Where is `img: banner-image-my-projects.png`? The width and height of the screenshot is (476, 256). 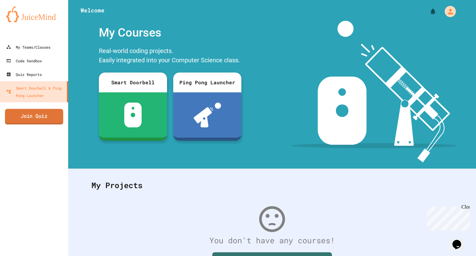
img: banner-image-my-projects.png is located at coordinates (374, 91).